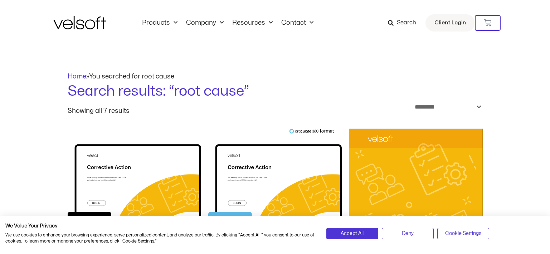 The width and height of the screenshot is (550, 254). I want to click on a: Client Login, so click(450, 23).